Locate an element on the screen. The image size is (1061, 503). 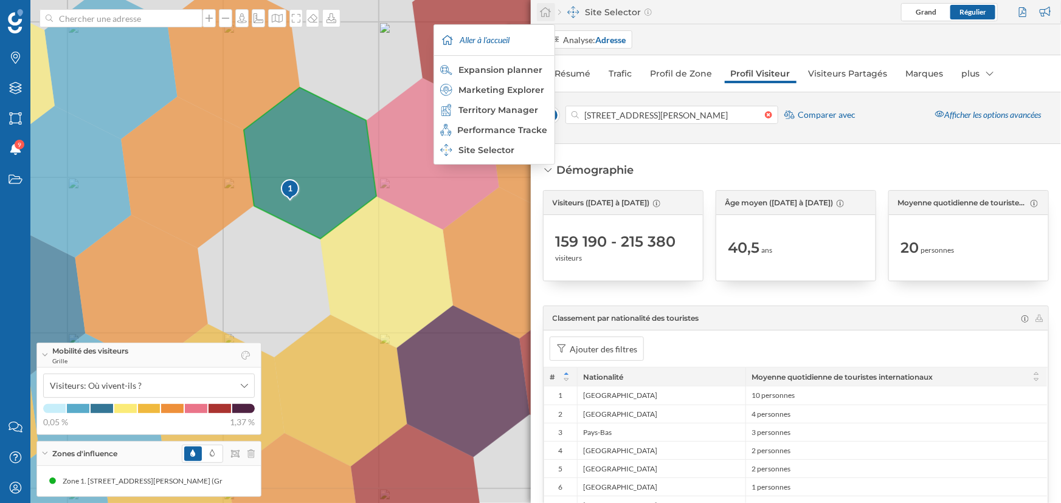
span: 3 personnes is located at coordinates (771, 433).